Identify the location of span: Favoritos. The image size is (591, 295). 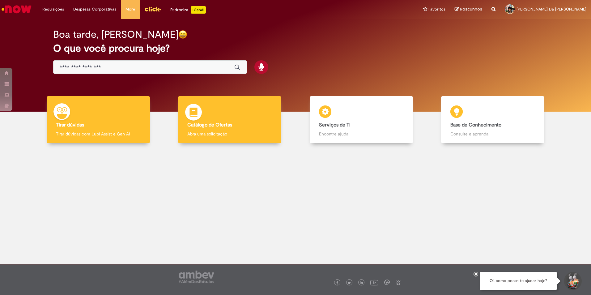
(437, 9).